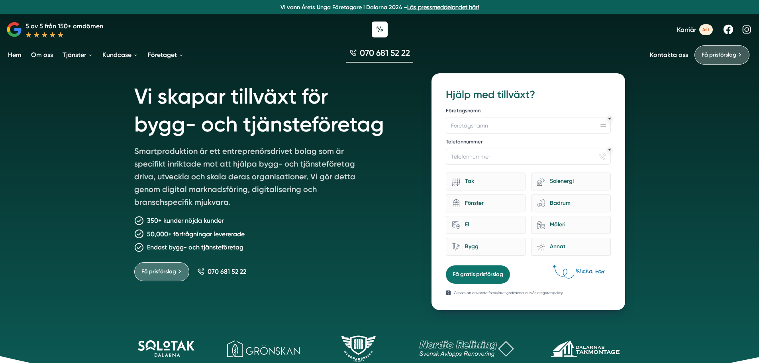 This screenshot has width=759, height=363. I want to click on a: Kundcase, so click(120, 55).